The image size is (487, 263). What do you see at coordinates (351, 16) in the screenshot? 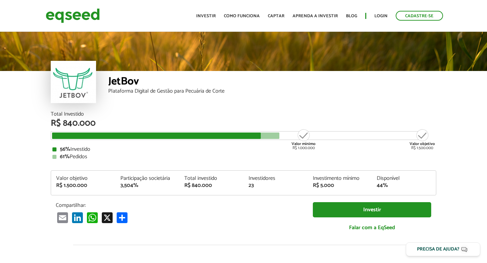
I see `a: Blog` at bounding box center [351, 16].